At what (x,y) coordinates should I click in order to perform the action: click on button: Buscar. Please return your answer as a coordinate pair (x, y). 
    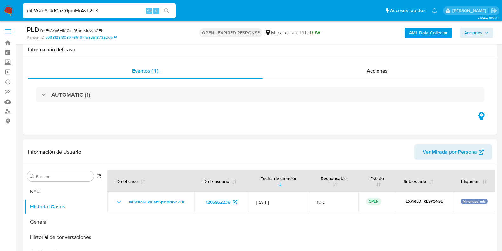
    Looking at the image, I should click on (32, 176).